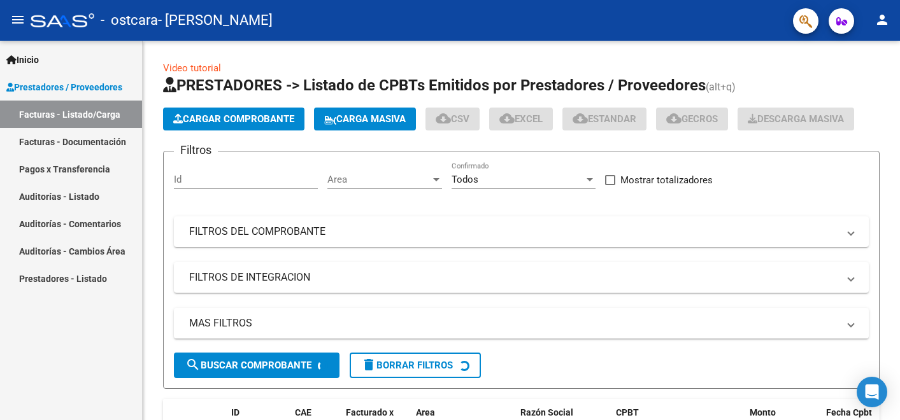 Image resolution: width=900 pixels, height=420 pixels. What do you see at coordinates (64, 87) in the screenshot?
I see `span: Prestadores / Proveedores` at bounding box center [64, 87].